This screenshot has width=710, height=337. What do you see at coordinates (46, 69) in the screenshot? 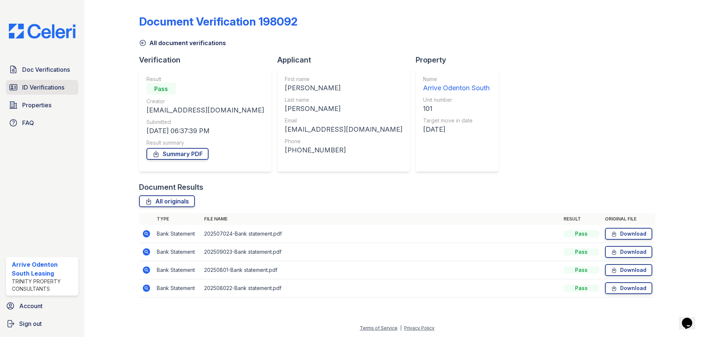
I see `span: Doc Verifications` at bounding box center [46, 69].